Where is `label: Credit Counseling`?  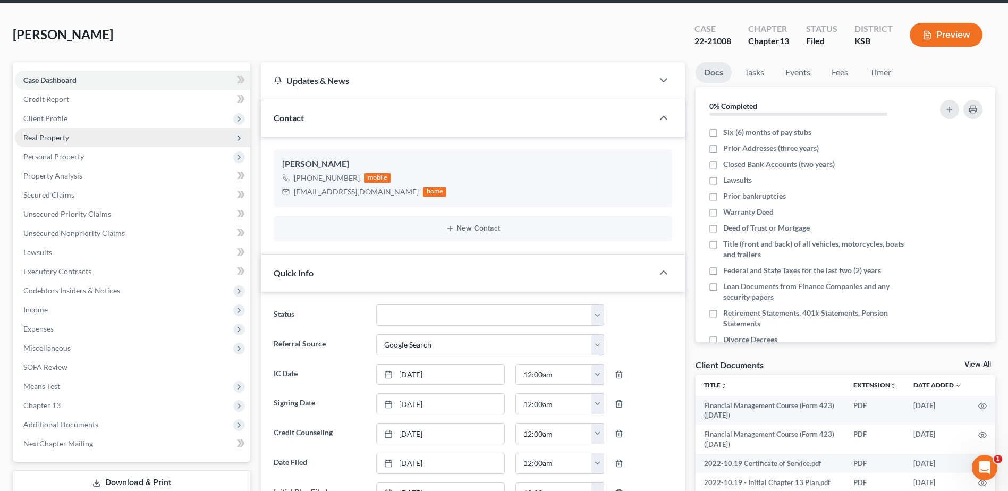
label: Credit Counseling is located at coordinates (319, 434).